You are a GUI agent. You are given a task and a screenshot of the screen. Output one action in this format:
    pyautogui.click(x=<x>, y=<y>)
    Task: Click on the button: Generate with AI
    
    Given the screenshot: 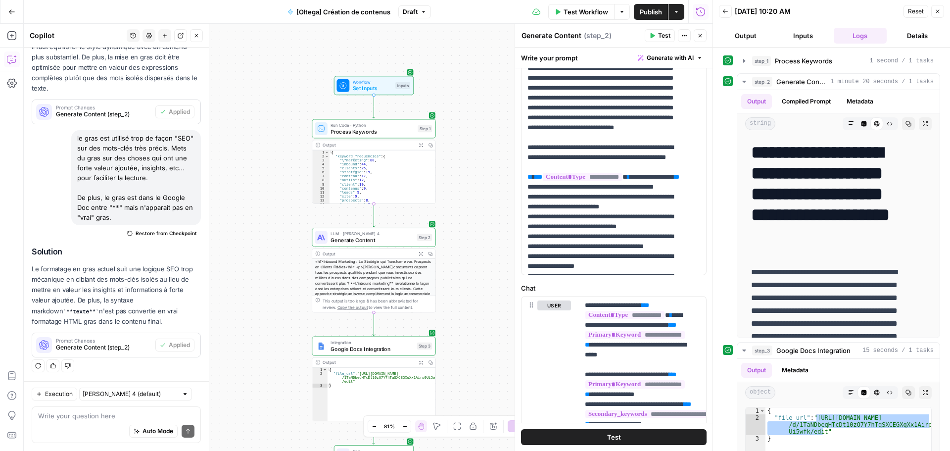 What is the action you would take?
    pyautogui.click(x=670, y=58)
    